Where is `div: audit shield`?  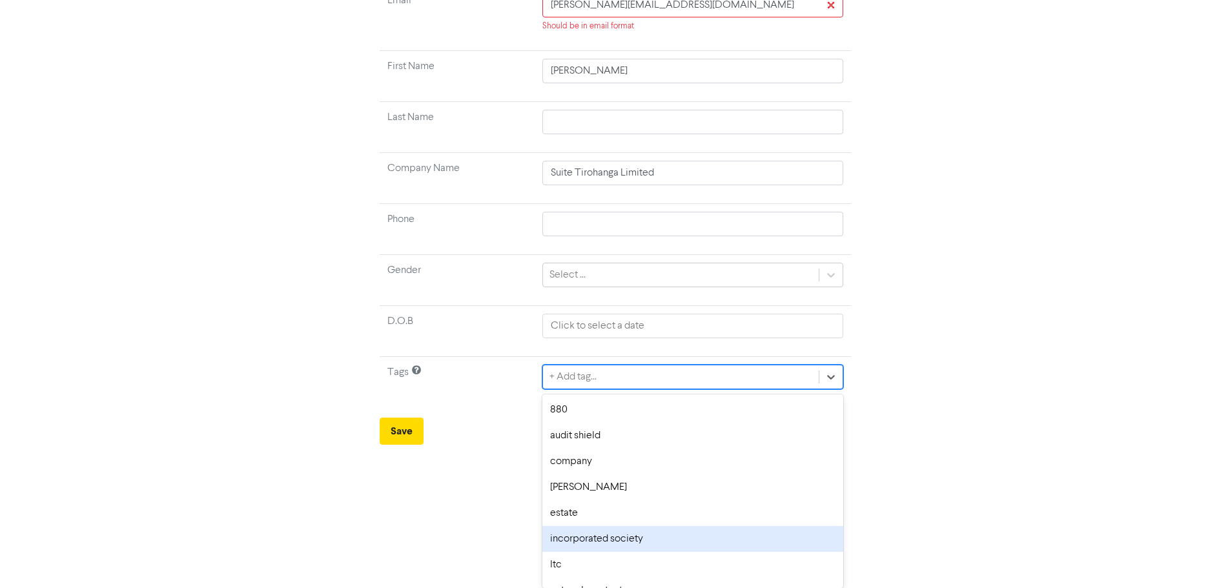
div: audit shield is located at coordinates (692, 436).